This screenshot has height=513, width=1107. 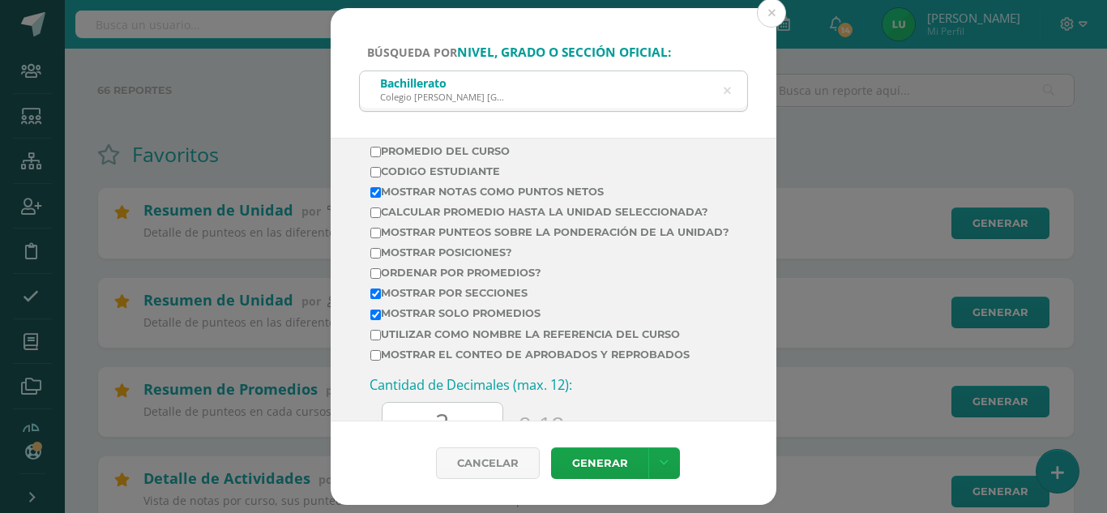 I want to click on input: Promedio del Curso, so click(x=375, y=152).